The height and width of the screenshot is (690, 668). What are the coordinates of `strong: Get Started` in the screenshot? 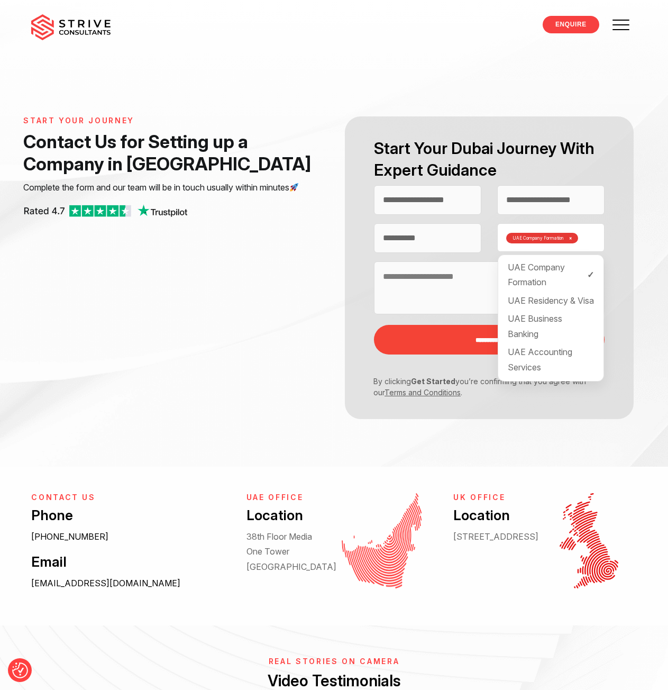 It's located at (433, 381).